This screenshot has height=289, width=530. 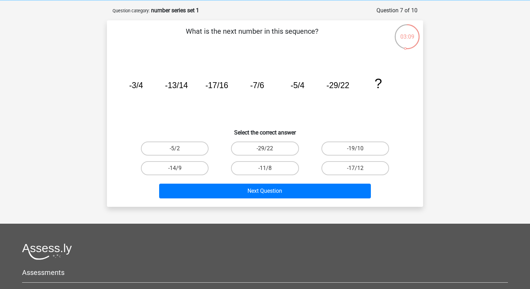 What do you see at coordinates (136, 85) in the screenshot?
I see `tspan: -3/4` at bounding box center [136, 85].